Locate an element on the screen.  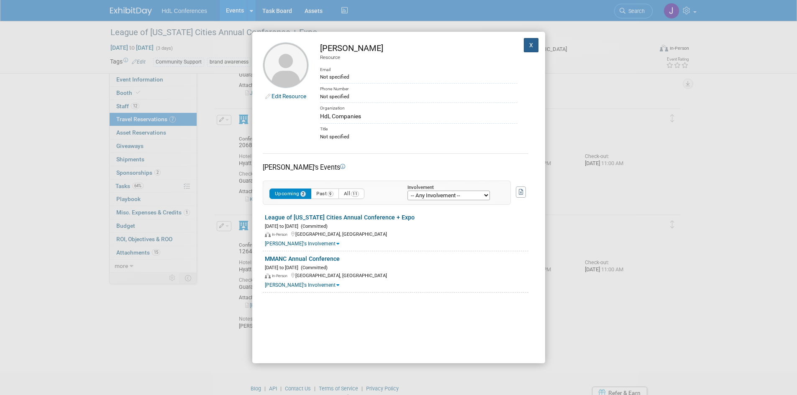
div: Organization is located at coordinates (419, 107).